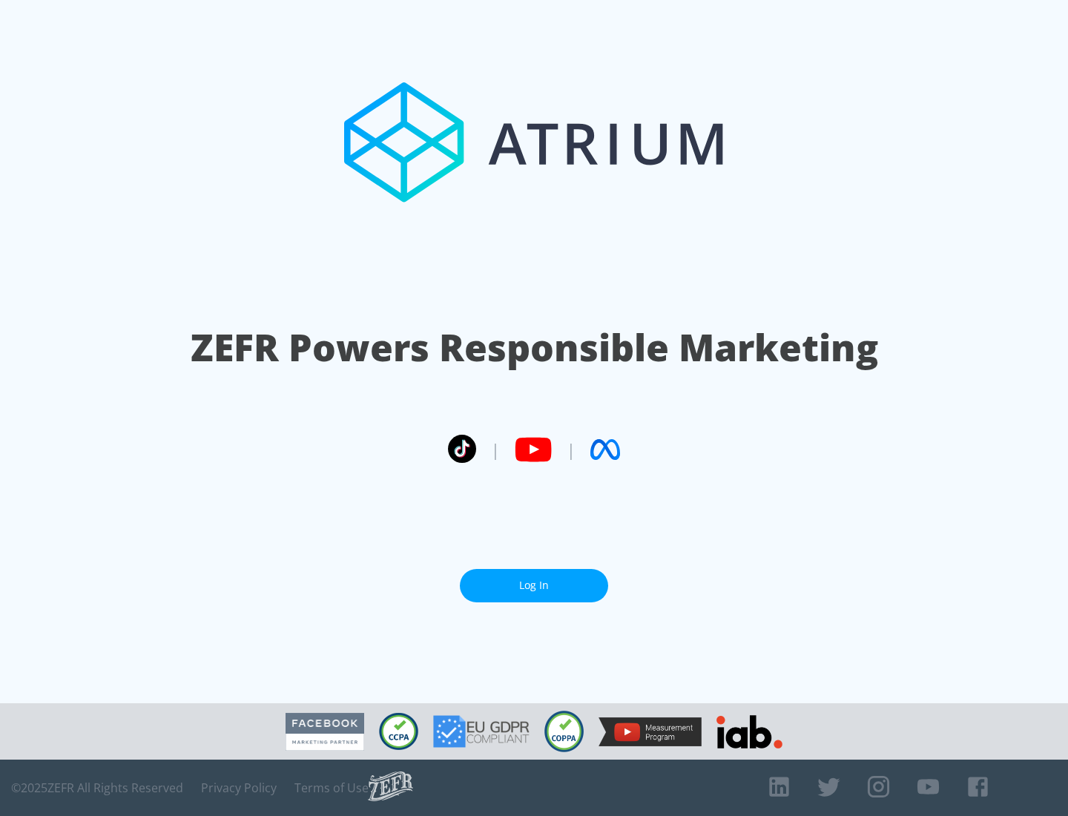 The height and width of the screenshot is (816, 1068). Describe the element at coordinates (481, 731) in the screenshot. I see `img: GDPR Compliant` at that location.